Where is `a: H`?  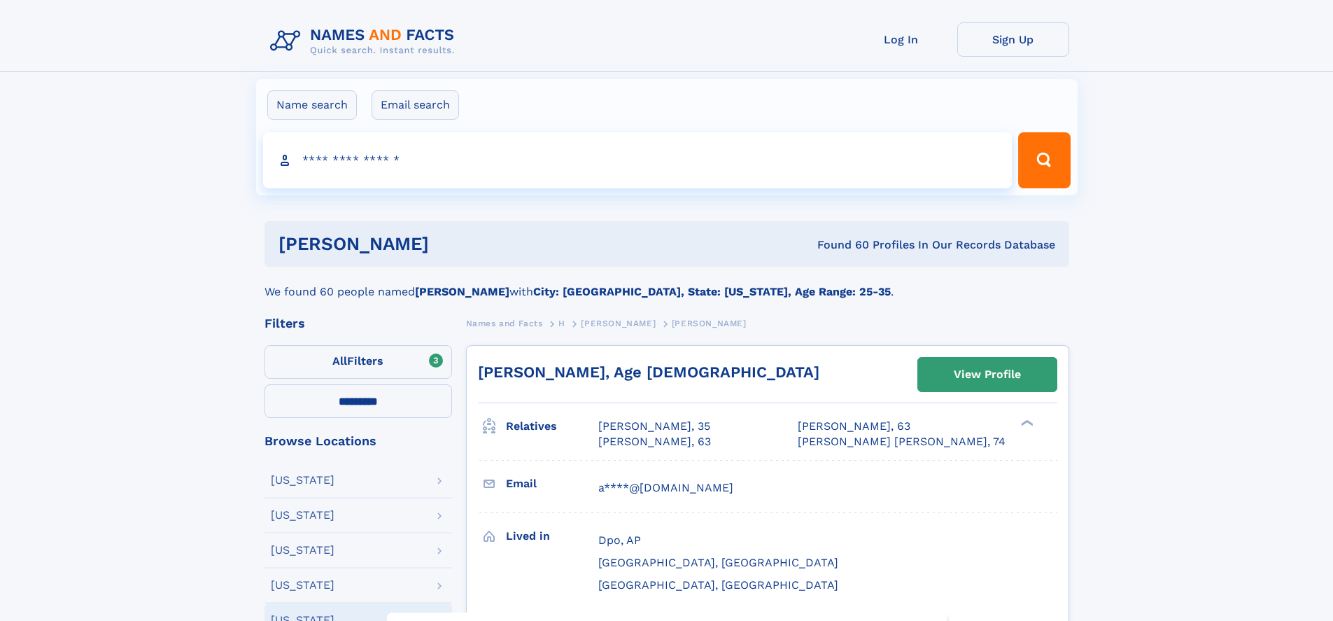
a: H is located at coordinates (562, 323).